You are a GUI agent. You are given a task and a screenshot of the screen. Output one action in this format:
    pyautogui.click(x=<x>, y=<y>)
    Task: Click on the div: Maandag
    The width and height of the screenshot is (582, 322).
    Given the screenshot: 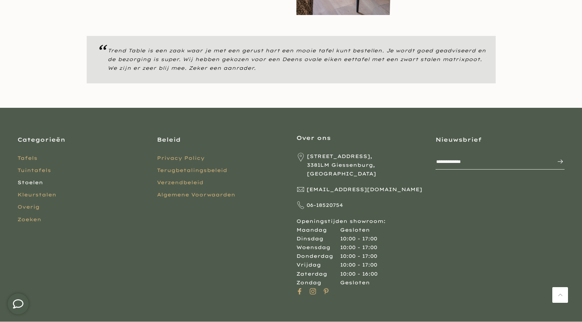 What is the action you would take?
    pyautogui.click(x=318, y=230)
    